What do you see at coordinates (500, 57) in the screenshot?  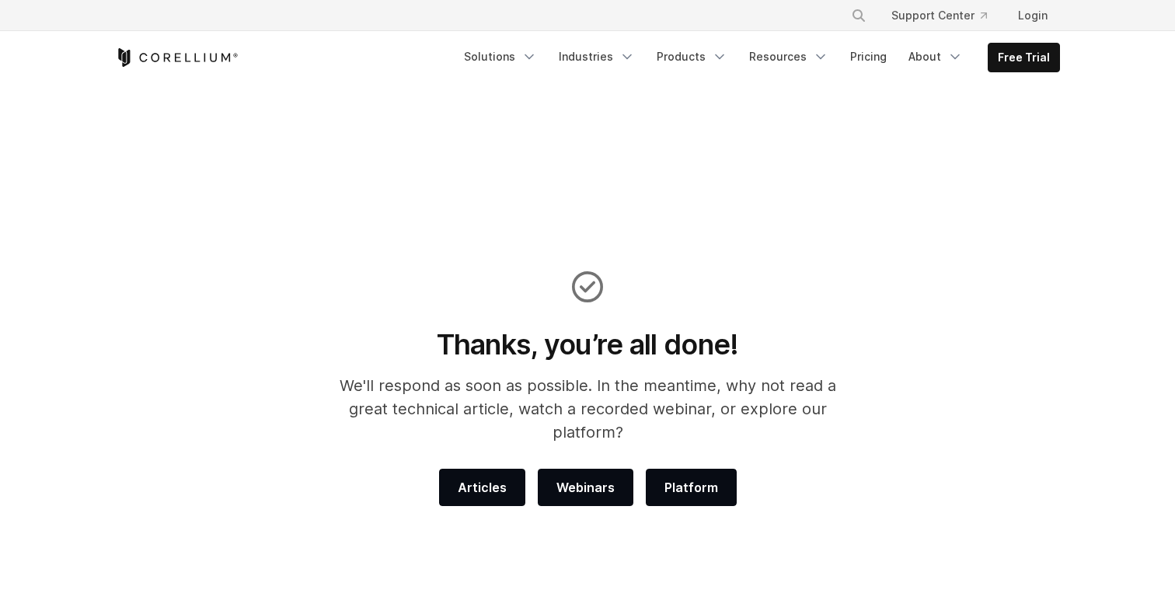 I see `a: Solutions` at bounding box center [500, 57].